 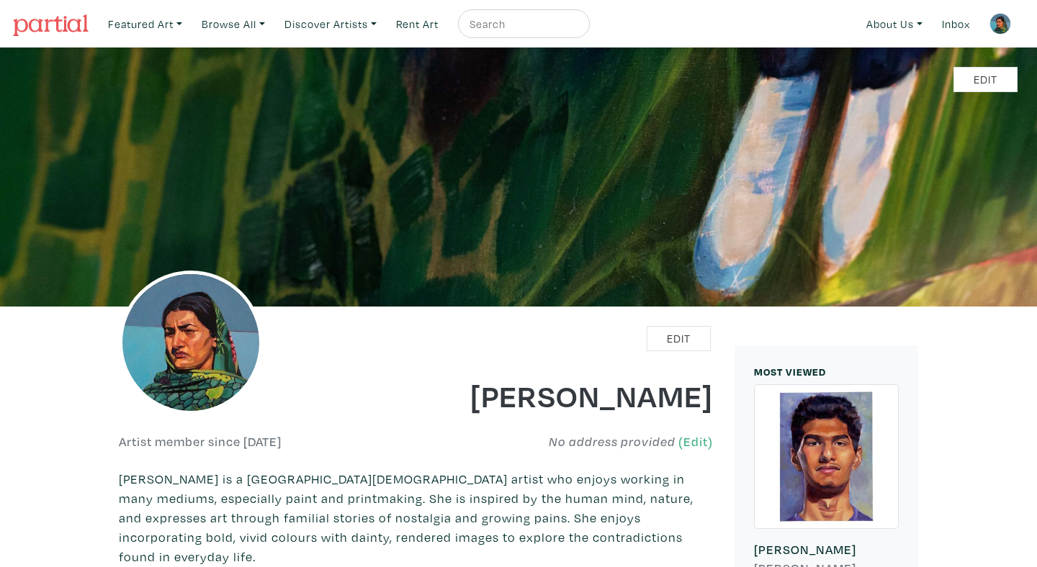 What do you see at coordinates (955, 24) in the screenshot?
I see `a: Inbox` at bounding box center [955, 24].